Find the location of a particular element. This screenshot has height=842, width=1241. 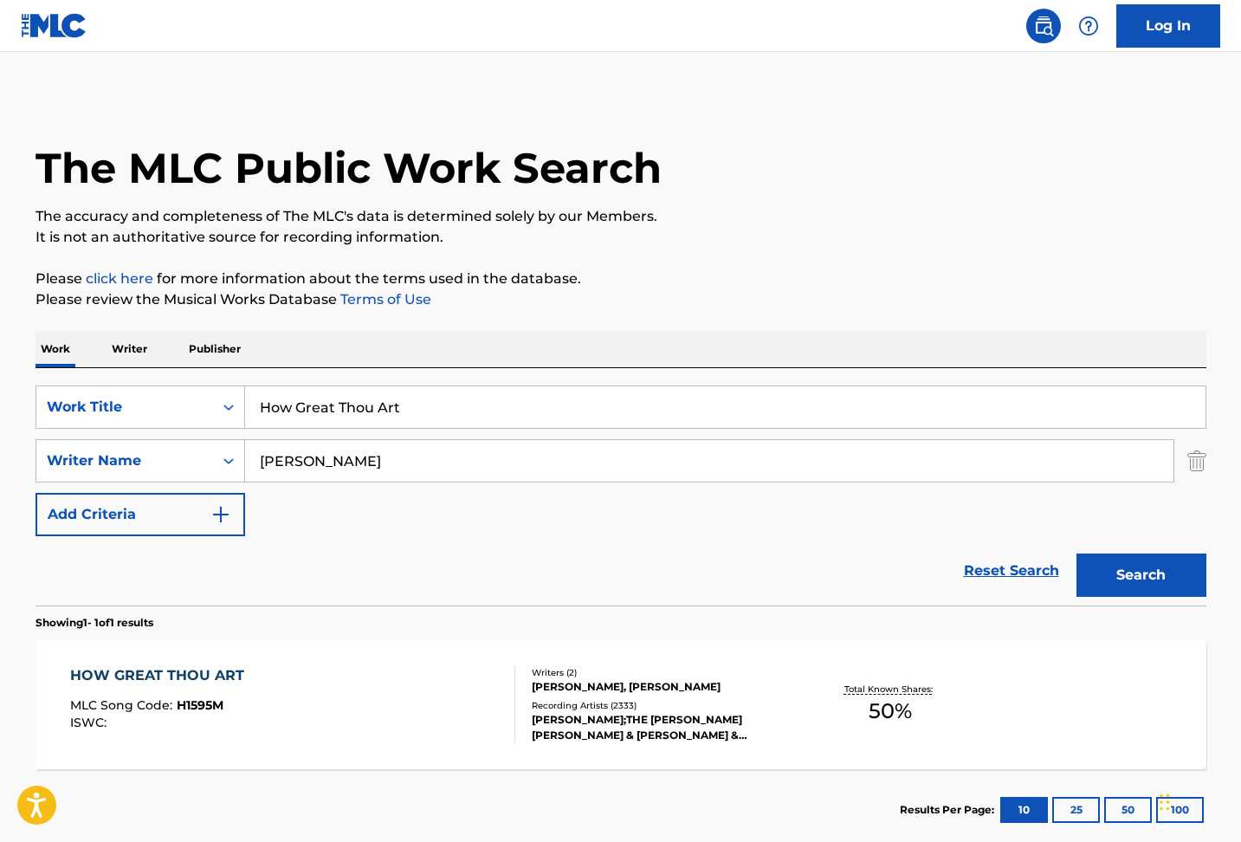

div: Chat Widget is located at coordinates (1198, 800).